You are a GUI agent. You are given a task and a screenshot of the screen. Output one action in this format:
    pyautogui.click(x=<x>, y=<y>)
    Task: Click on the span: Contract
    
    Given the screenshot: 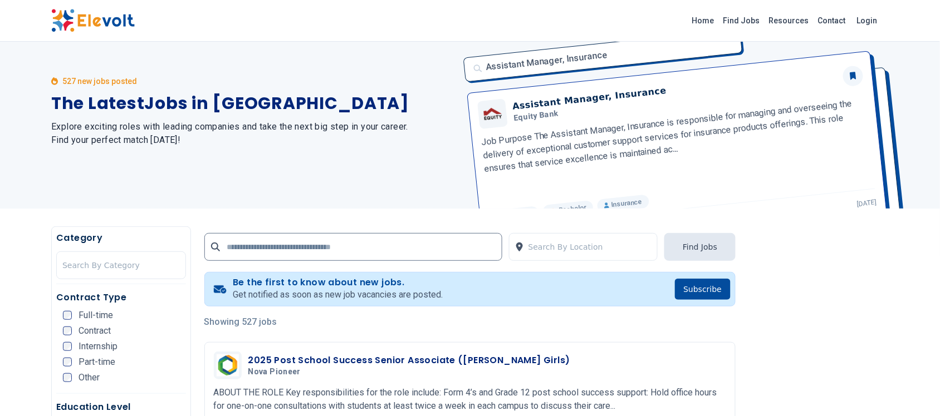 What is the action you would take?
    pyautogui.click(x=95, y=331)
    